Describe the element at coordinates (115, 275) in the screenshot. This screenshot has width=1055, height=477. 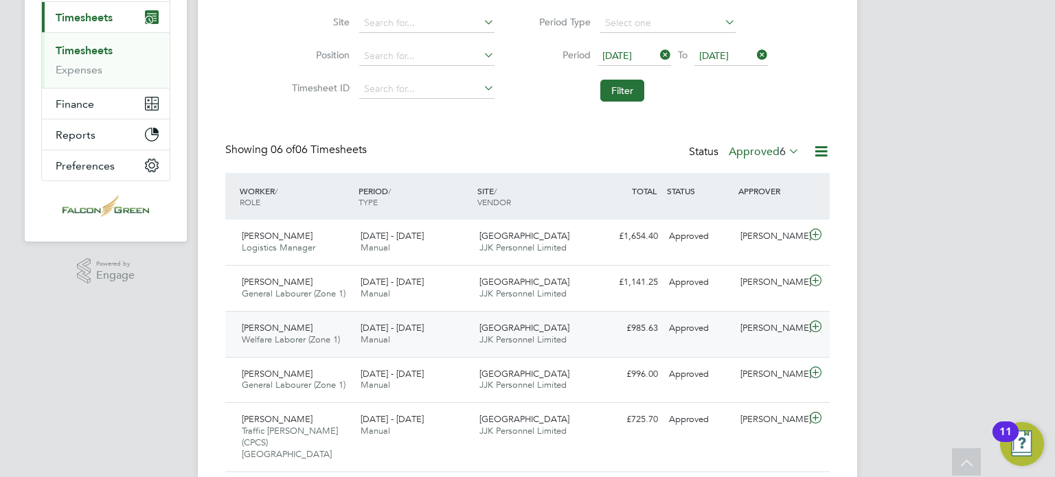
I see `span: Engage` at that location.